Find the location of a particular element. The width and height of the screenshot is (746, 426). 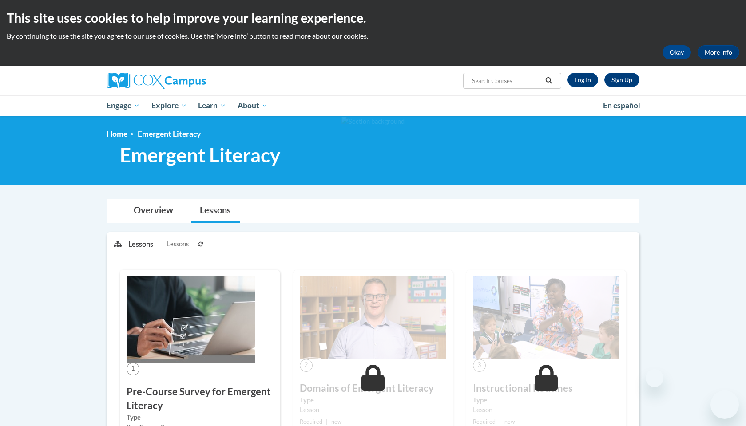

img: Cox Campus is located at coordinates (156, 81).